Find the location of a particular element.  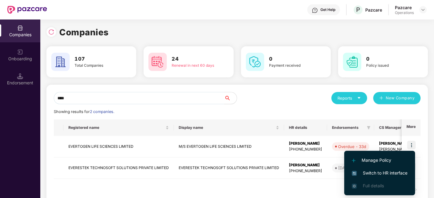

div: Payment received is located at coordinates (291, 66).